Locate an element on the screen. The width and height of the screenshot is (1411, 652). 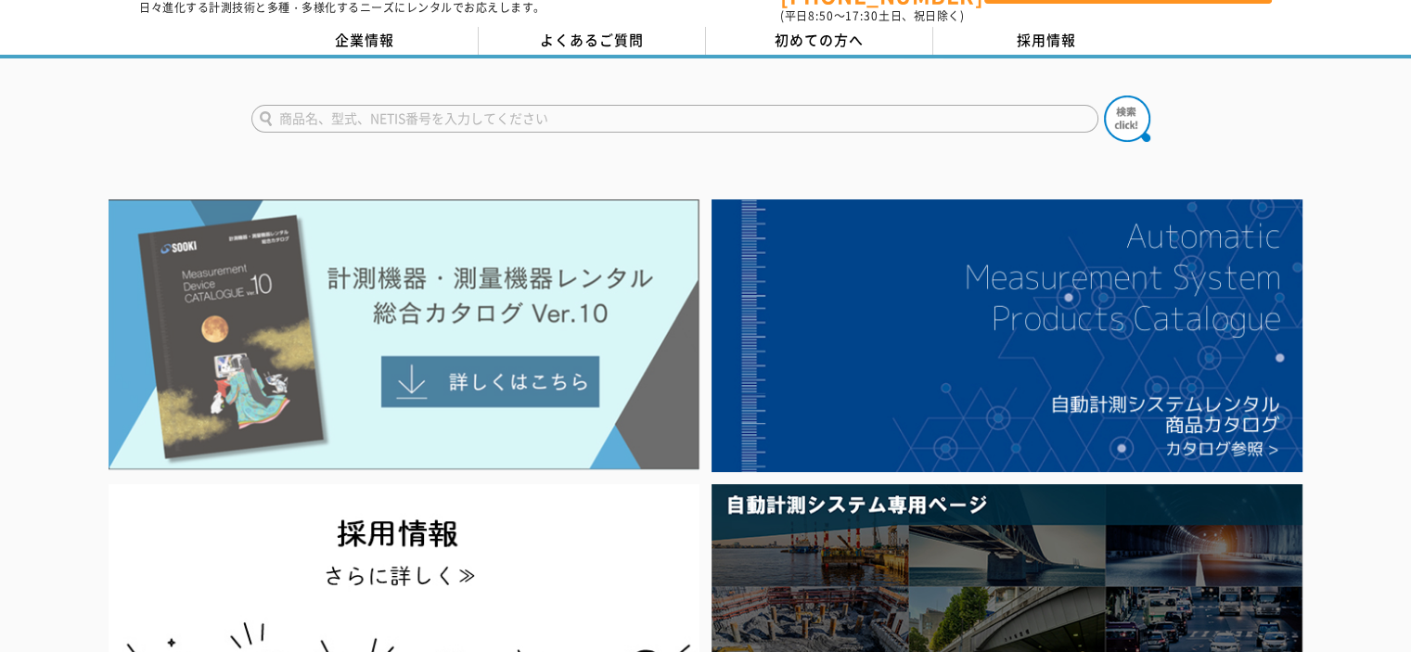
a: 初めての方へ is located at coordinates (819, 41).